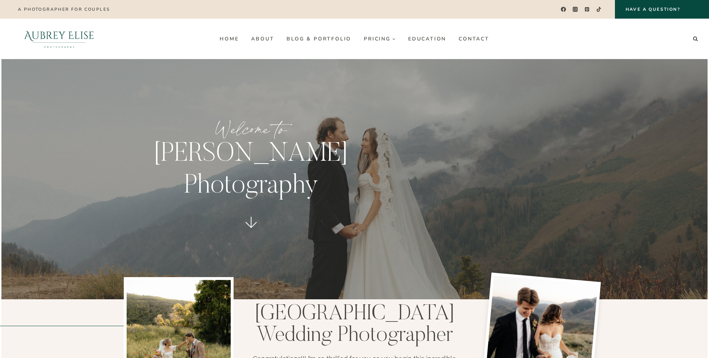 Image resolution: width=709 pixels, height=358 pixels. What do you see at coordinates (587, 9) in the screenshot?
I see `a: Pinterest` at bounding box center [587, 9].